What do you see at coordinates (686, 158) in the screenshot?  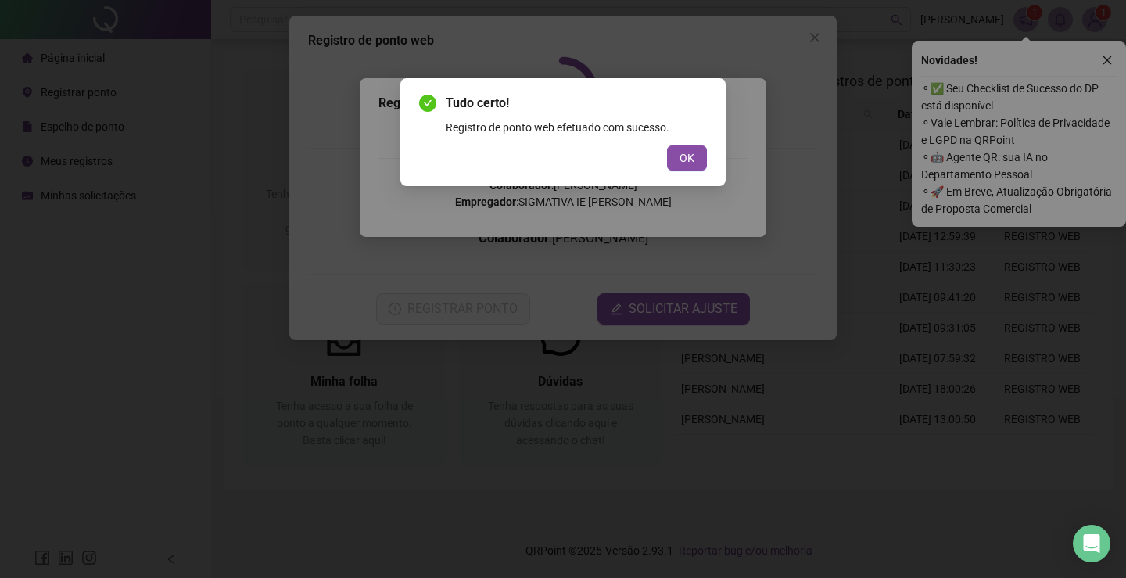 I see `button: OK` at bounding box center [686, 158].